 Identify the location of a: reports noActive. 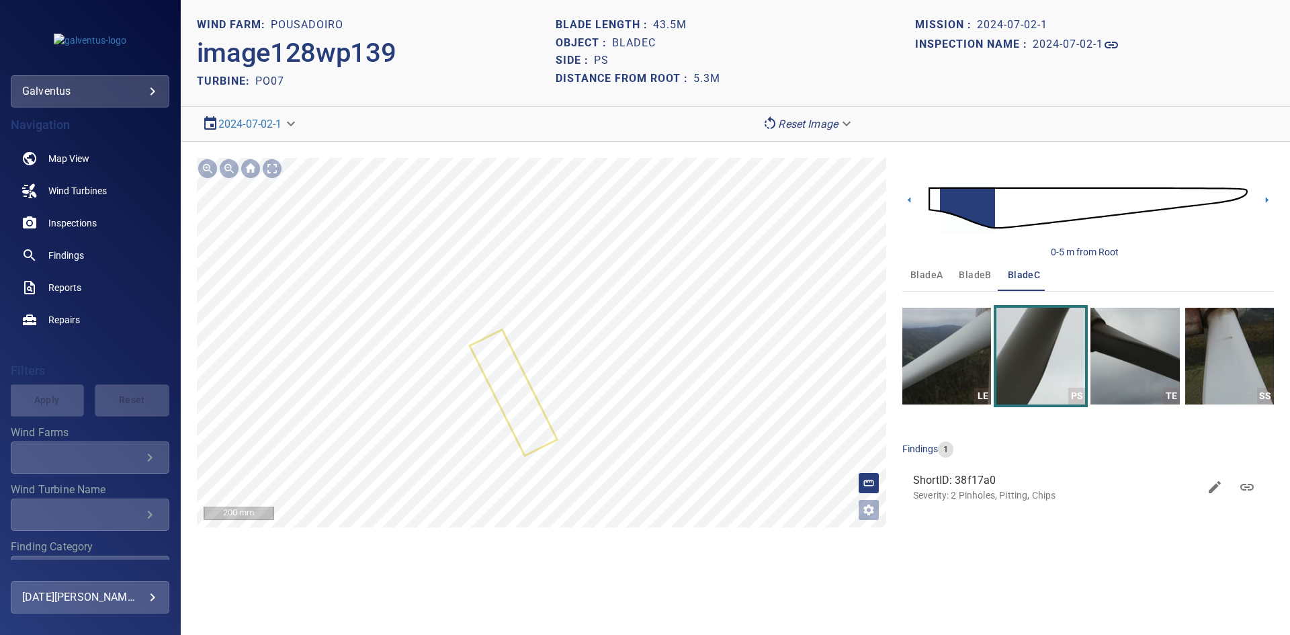
(90, 288).